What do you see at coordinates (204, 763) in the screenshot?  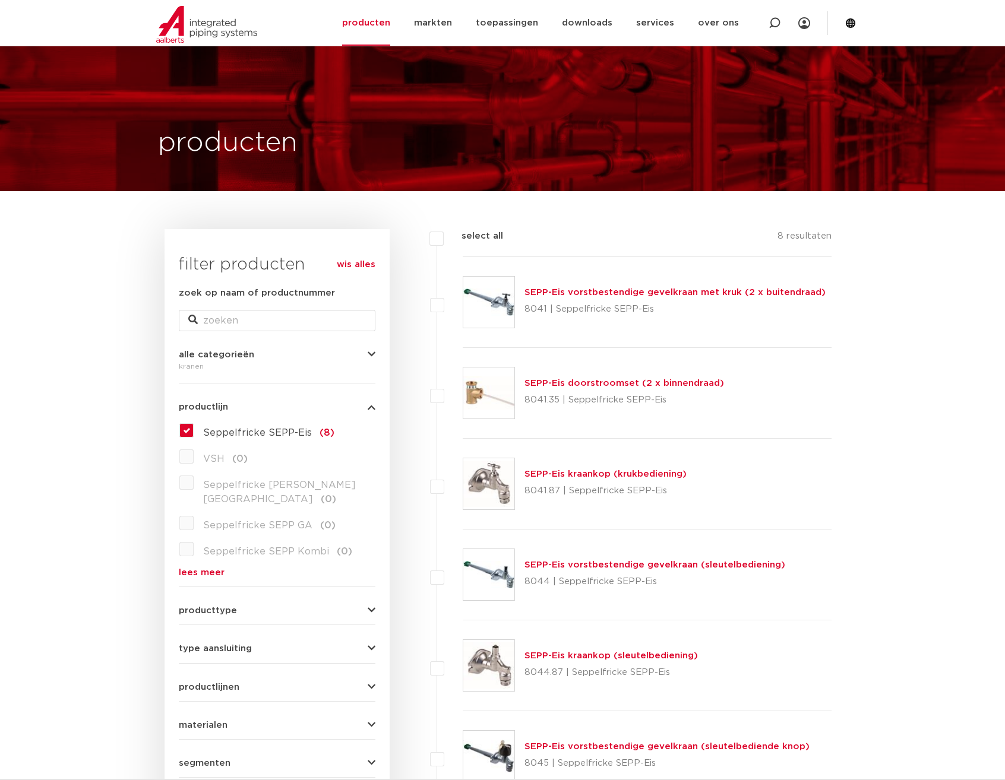 I see `span: segmenten` at bounding box center [204, 763].